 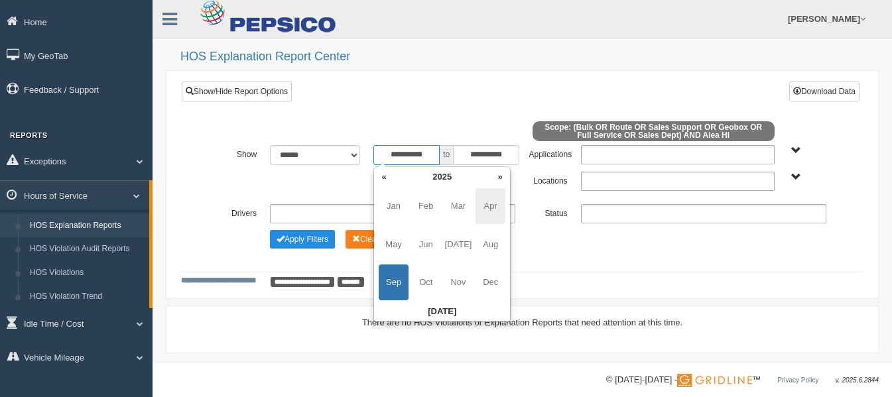 What do you see at coordinates (393, 245) in the screenshot?
I see `span: May` at bounding box center [393, 245].